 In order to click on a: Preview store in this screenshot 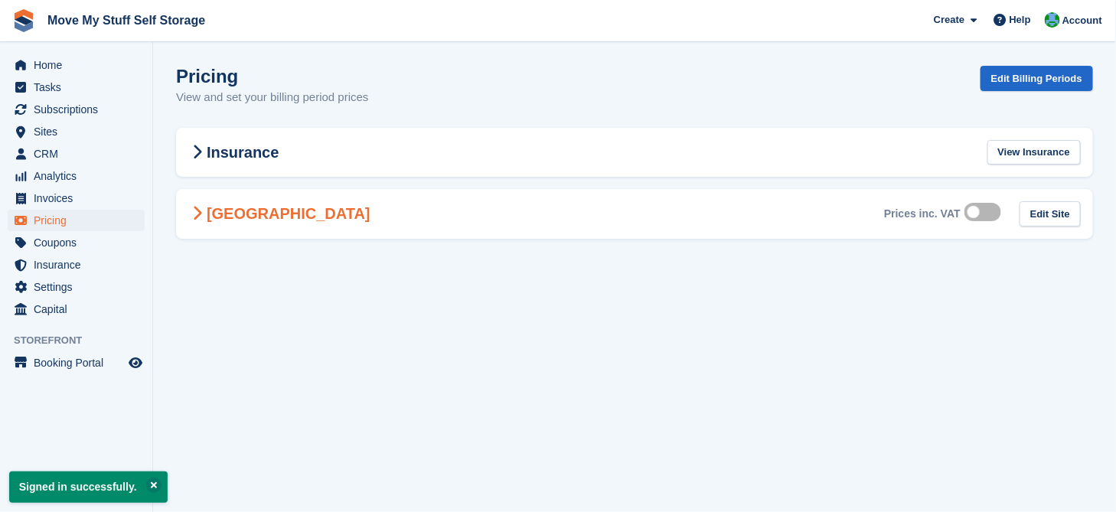, I will do `click(135, 363)`.